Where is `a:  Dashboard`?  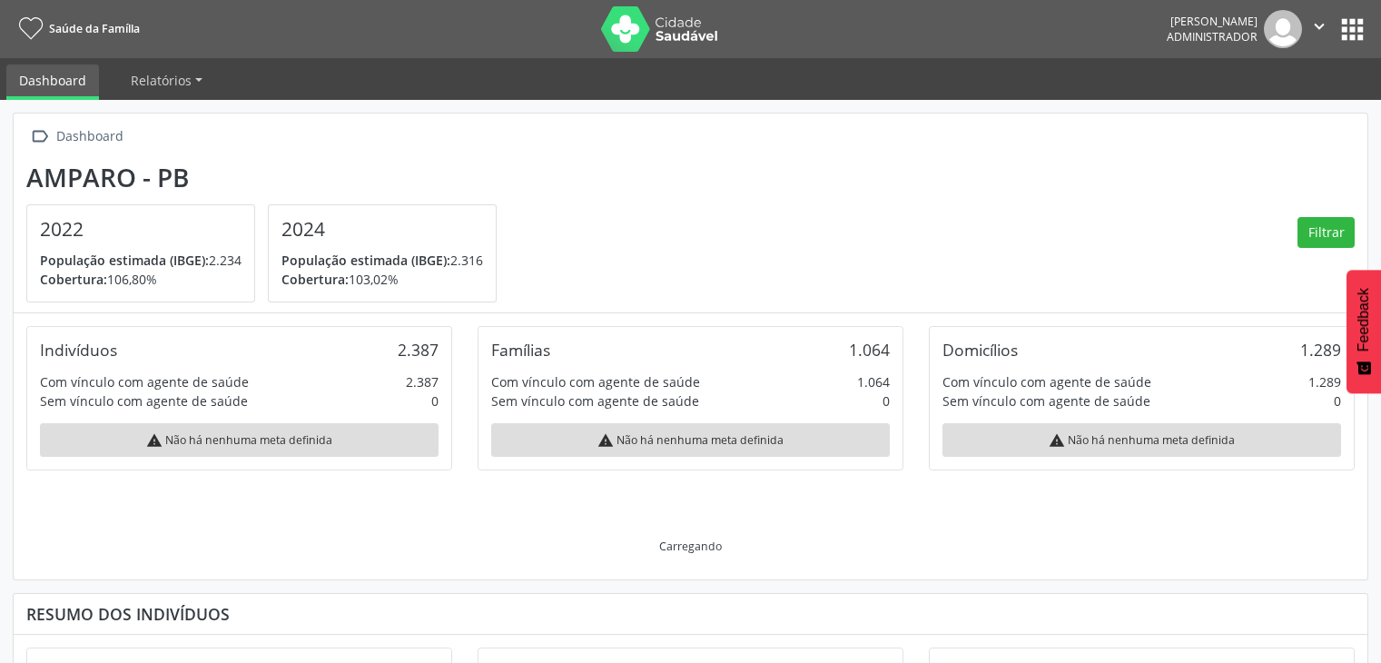
a:  Dashboard is located at coordinates (76, 136).